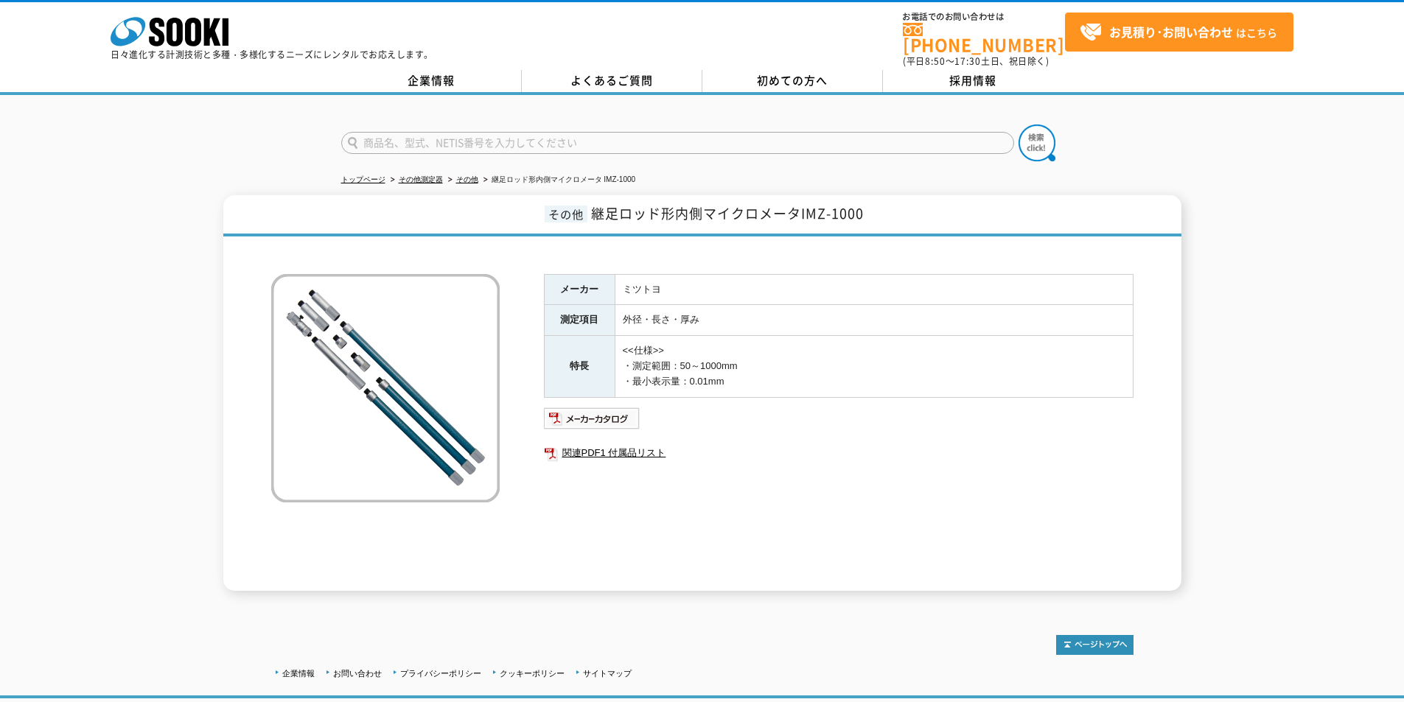  What do you see at coordinates (467, 179) in the screenshot?
I see `a: その他` at bounding box center [467, 179].